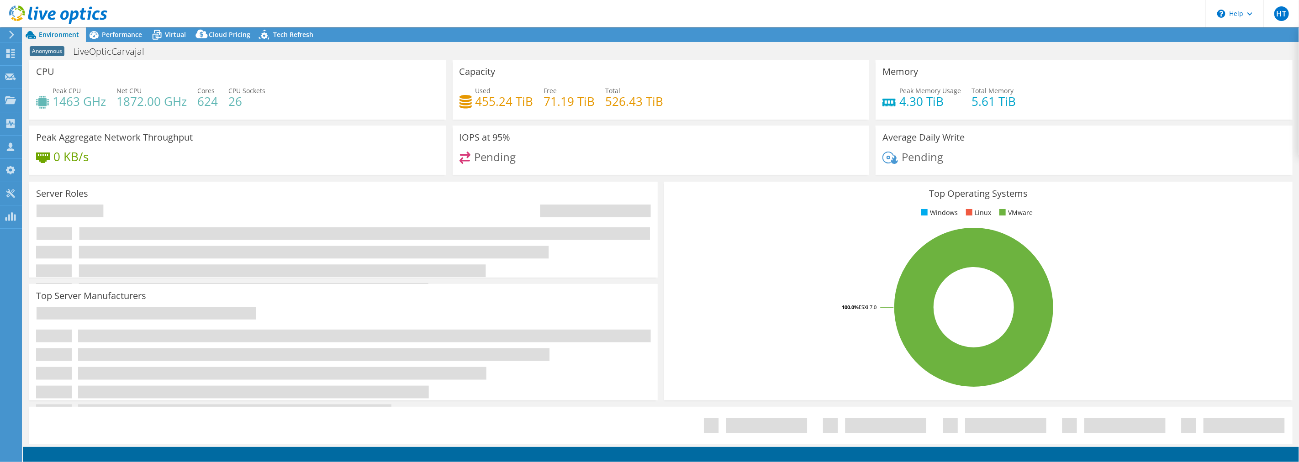 The image size is (1299, 462). What do you see at coordinates (62, 194) in the screenshot?
I see `h3: Server Roles` at bounding box center [62, 194].